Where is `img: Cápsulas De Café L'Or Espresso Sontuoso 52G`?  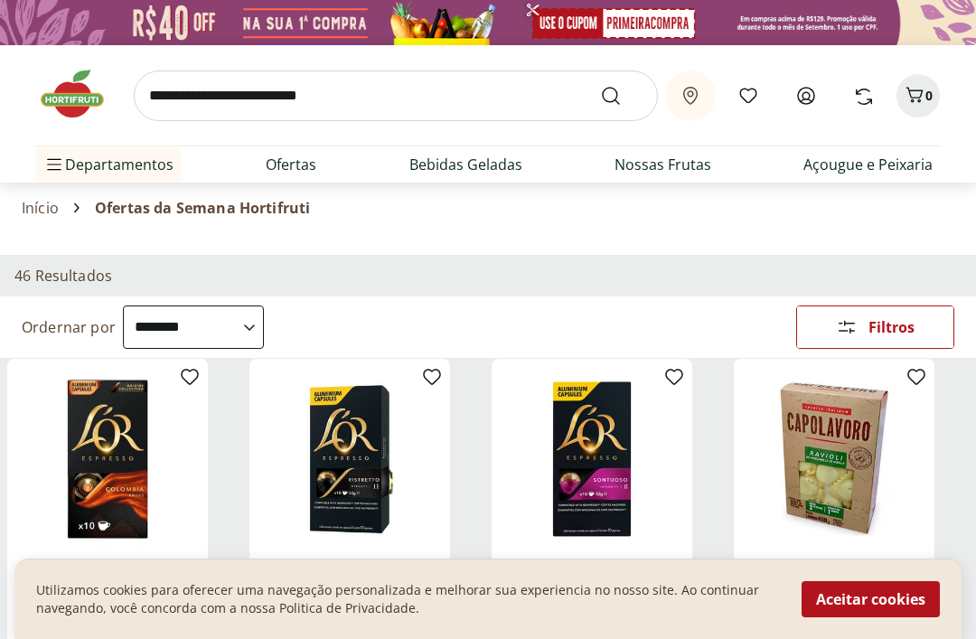
img: Cápsulas De Café L'Or Espresso Sontuoso 52G is located at coordinates (592, 459).